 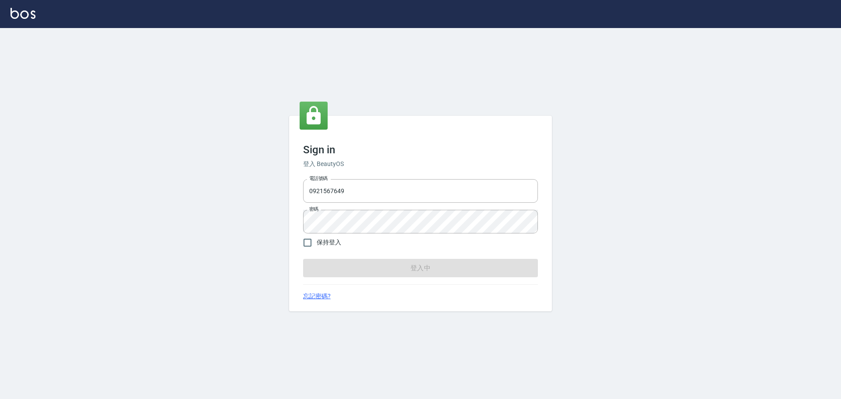 I want to click on label: 電話號碼, so click(x=319, y=178).